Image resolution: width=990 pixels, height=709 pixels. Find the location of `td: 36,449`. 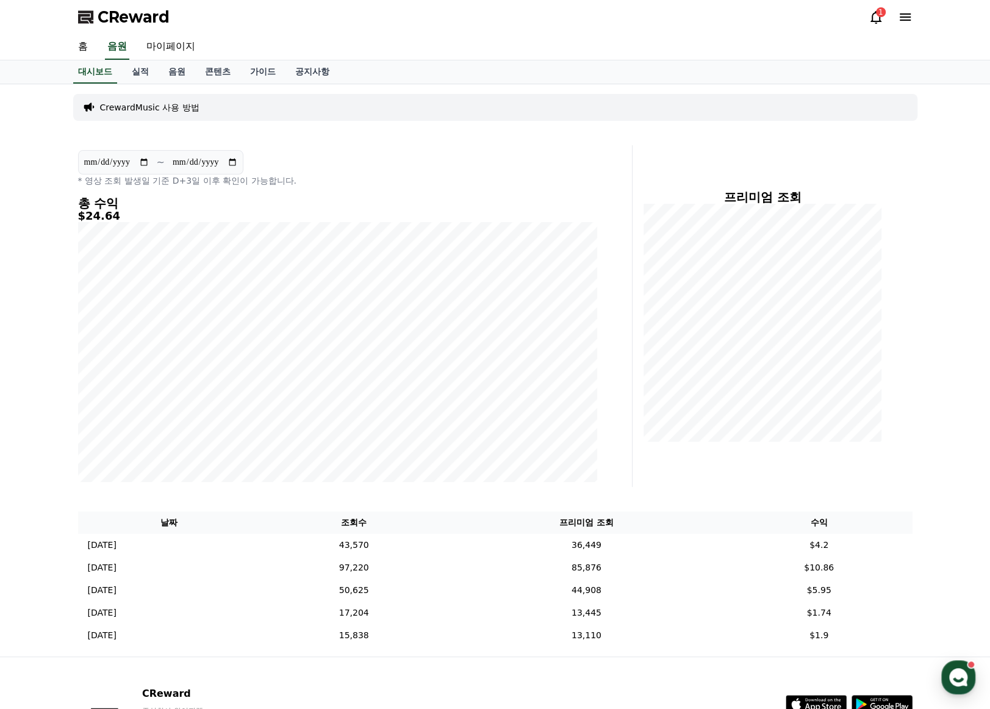

td: 36,449 is located at coordinates (586, 545).